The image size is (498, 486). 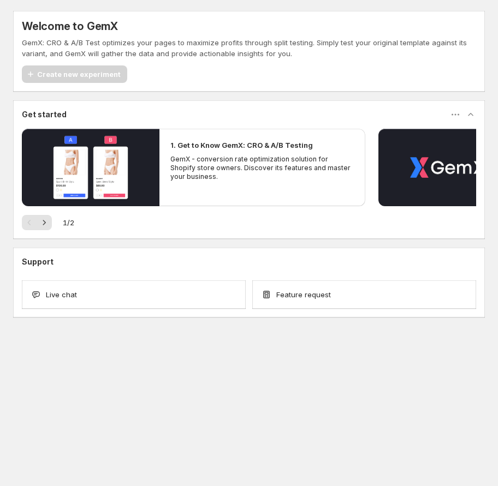 What do you see at coordinates (68, 223) in the screenshot?
I see `span: 1 / 2` at bounding box center [68, 223].